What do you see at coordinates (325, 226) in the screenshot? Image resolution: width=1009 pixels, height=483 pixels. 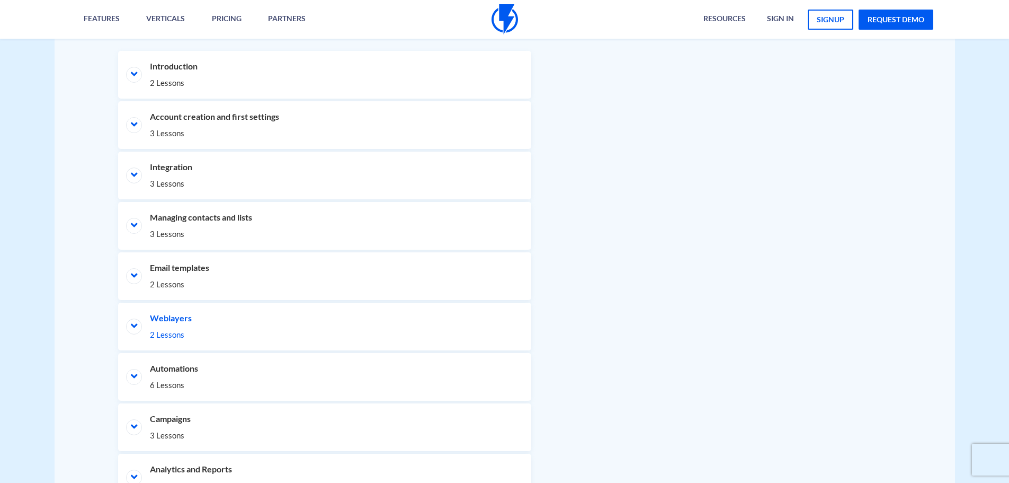 I see `li: Managing contacts and lists` at bounding box center [325, 226].